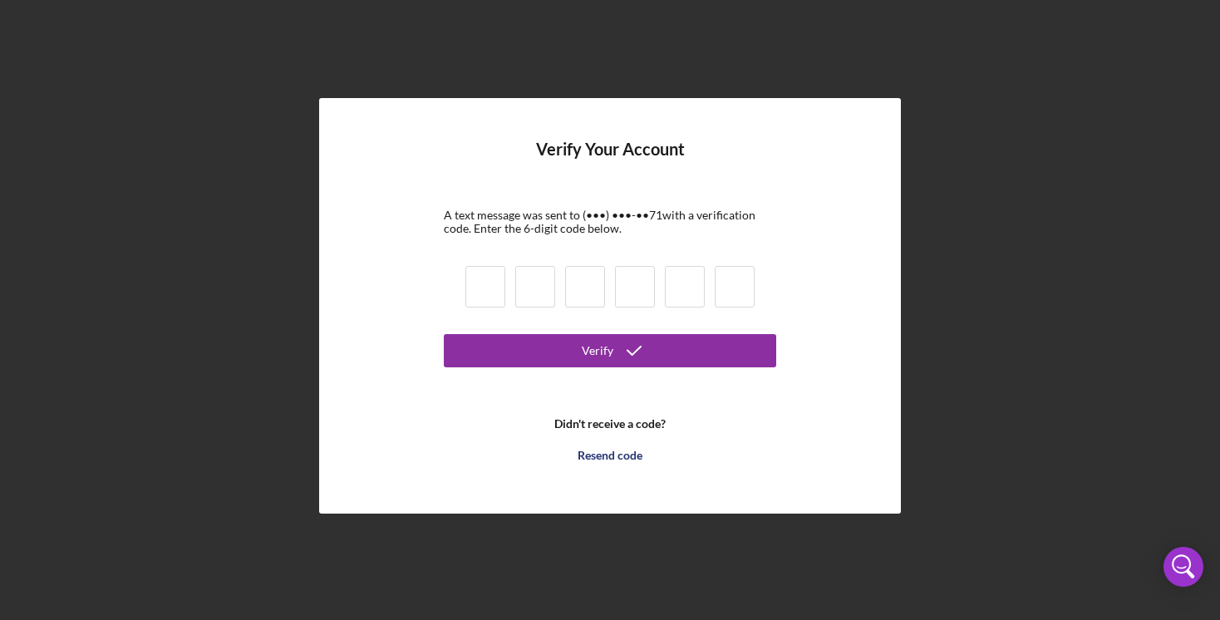  Describe the element at coordinates (610, 161) in the screenshot. I see `h4: Verify Your Account` at that location.